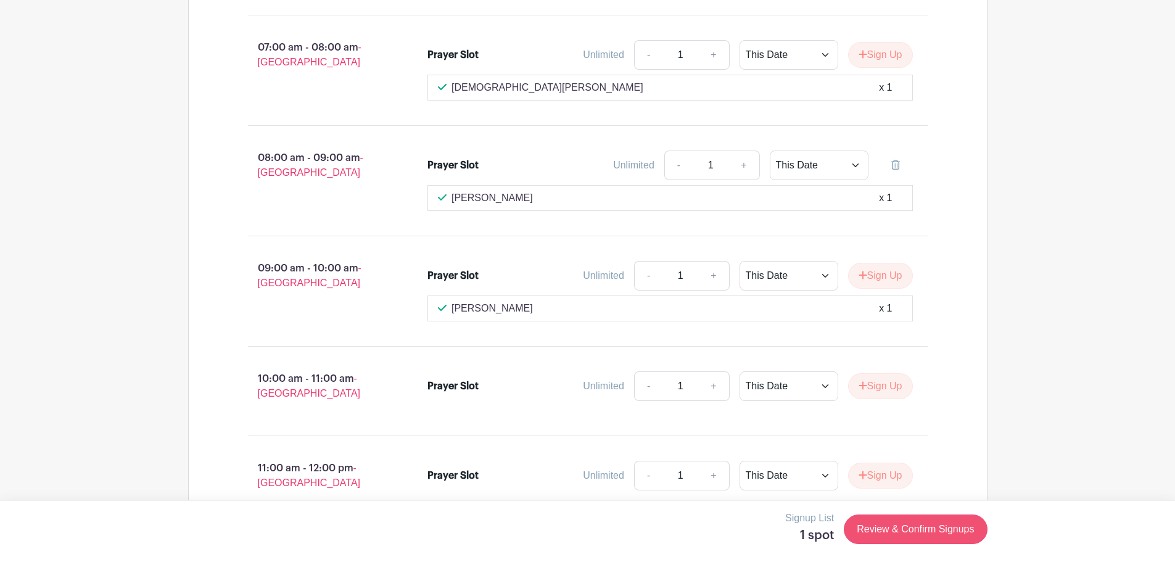  What do you see at coordinates (809, 518) in the screenshot?
I see `p: Signup List` at bounding box center [809, 518].